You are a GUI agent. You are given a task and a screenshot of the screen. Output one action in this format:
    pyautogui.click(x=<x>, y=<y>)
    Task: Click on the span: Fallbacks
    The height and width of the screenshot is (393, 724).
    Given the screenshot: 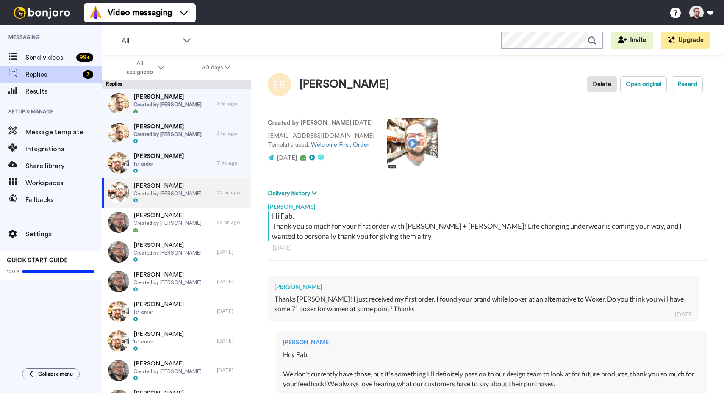 What is the action you would take?
    pyautogui.click(x=64, y=200)
    